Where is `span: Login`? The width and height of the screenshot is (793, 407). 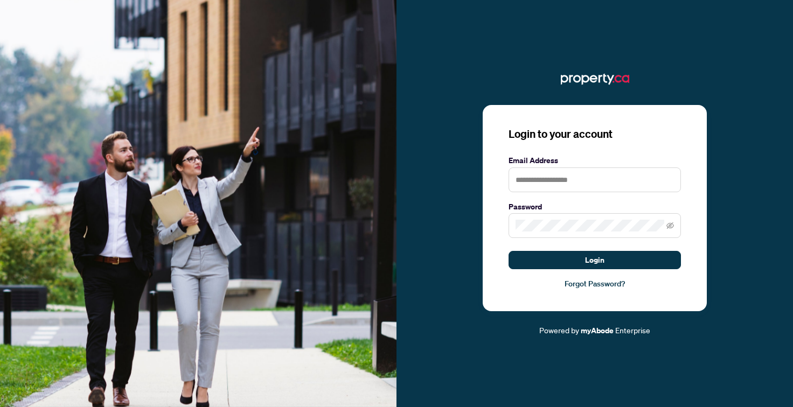
span: Login is located at coordinates (595, 260).